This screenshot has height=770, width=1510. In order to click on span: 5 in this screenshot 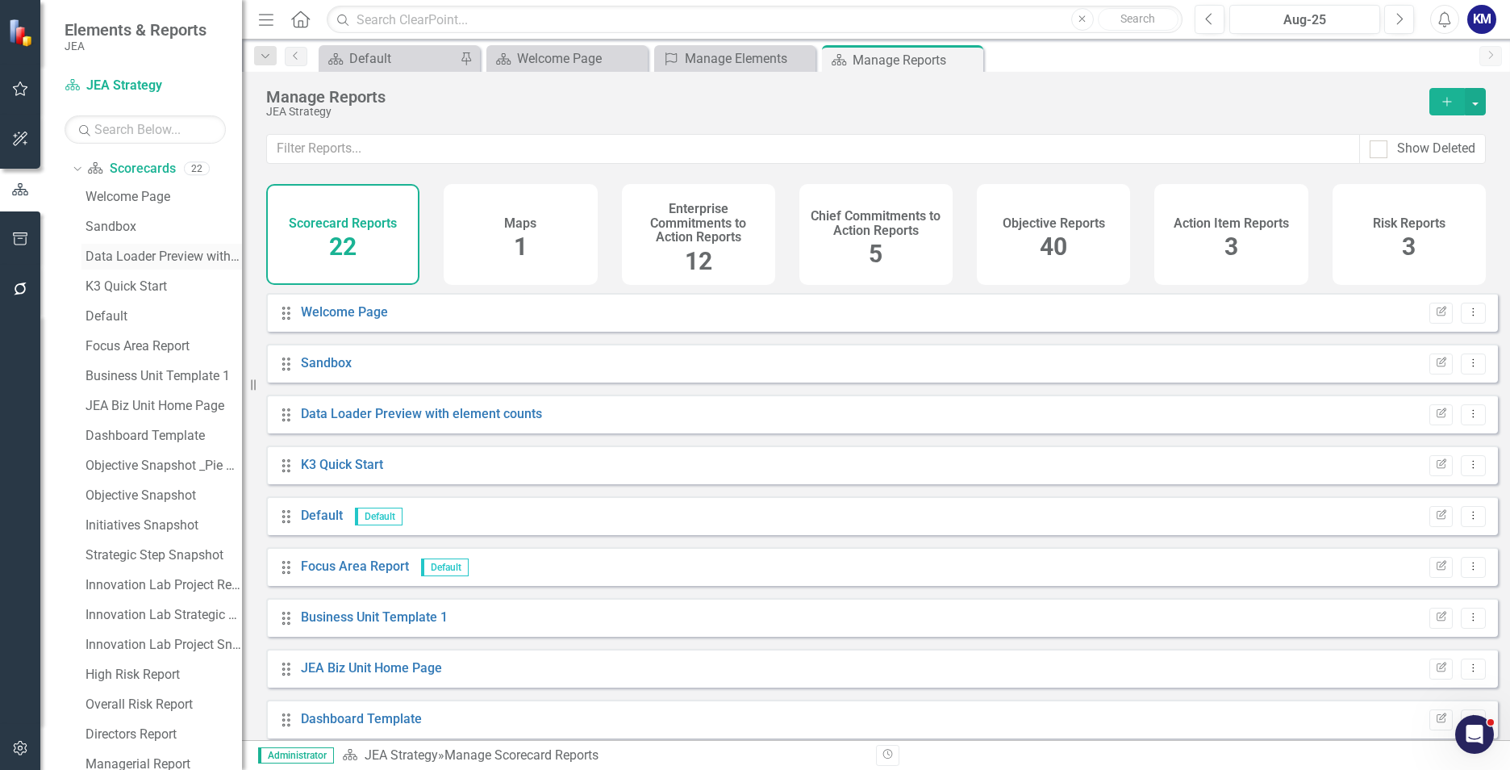, I will do `click(875, 253)`.